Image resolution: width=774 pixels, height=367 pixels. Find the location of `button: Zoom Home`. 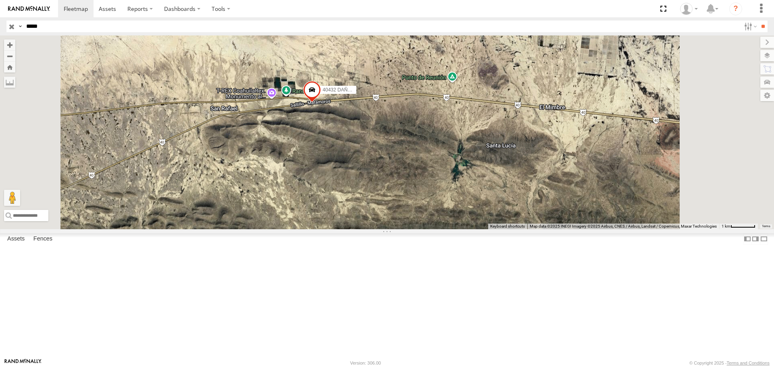

button: Zoom Home is located at coordinates (10, 67).